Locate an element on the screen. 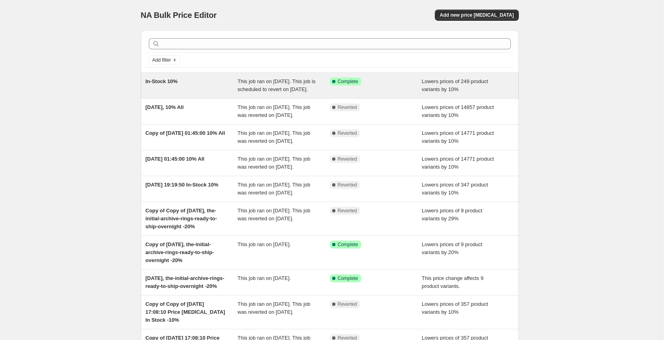 This screenshot has height=340, width=664. span: This price change affects 9 product variants. is located at coordinates (452, 282).